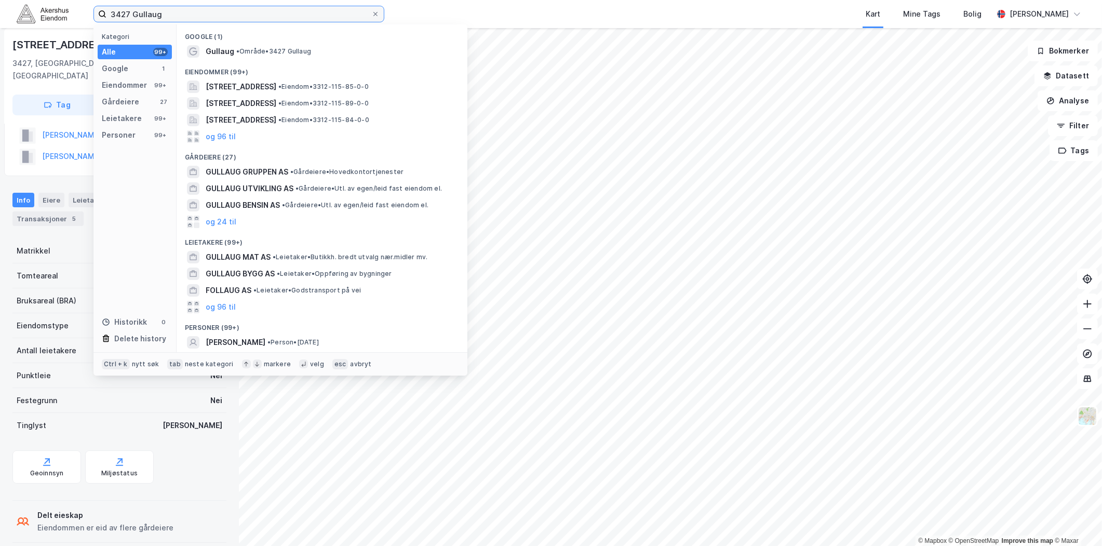  Describe the element at coordinates (322, 154) in the screenshot. I see `div: Gårdeiere (27)` at that location.